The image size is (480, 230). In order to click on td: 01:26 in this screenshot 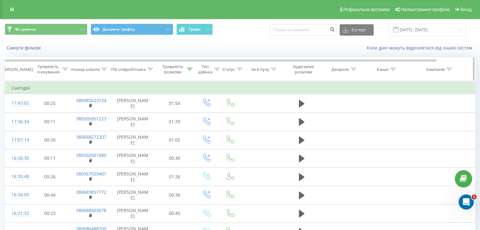, I will do `click(175, 177)`.